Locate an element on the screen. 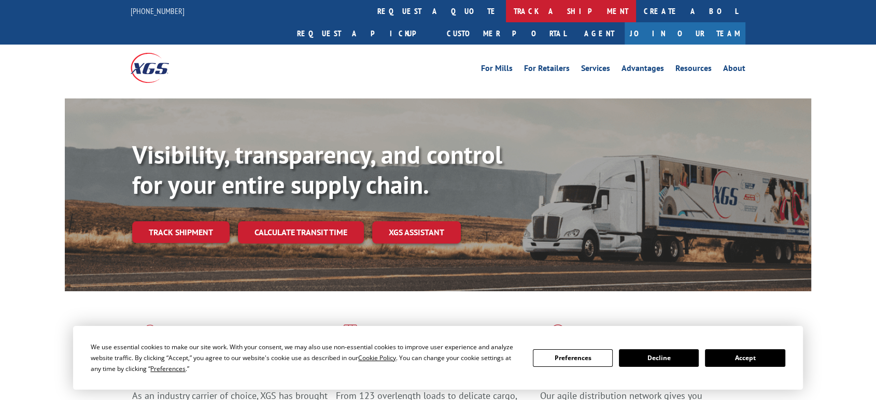  button: Accept is located at coordinates (744, 358).